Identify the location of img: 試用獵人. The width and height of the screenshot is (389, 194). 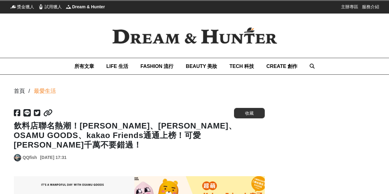
(41, 7).